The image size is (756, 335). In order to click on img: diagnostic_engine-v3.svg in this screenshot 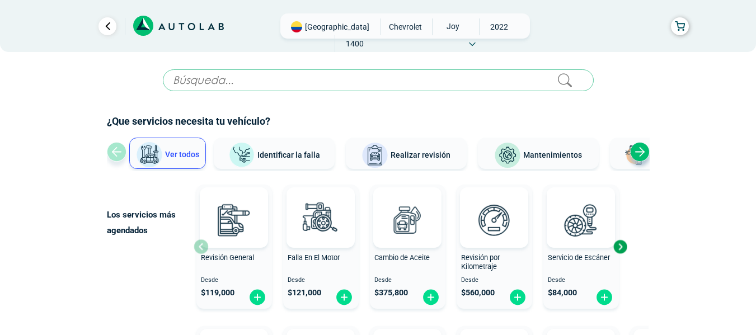, I will do `click(321, 220)`.